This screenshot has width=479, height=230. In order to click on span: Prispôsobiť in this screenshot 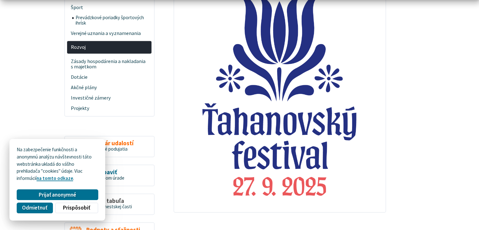, I will do `click(77, 208)`.